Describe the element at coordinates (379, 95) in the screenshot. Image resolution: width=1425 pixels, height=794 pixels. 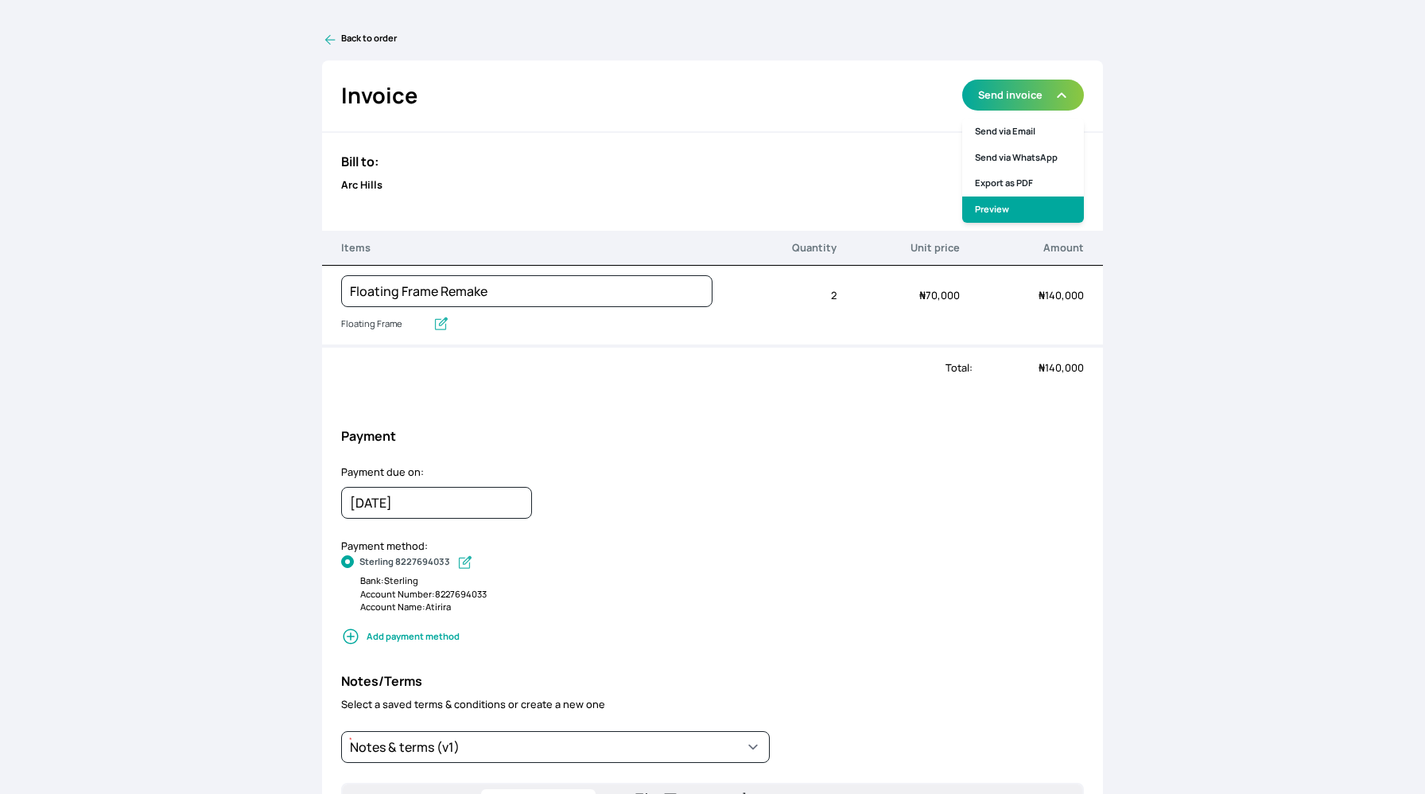
I see `h2: Invoice` at that location.